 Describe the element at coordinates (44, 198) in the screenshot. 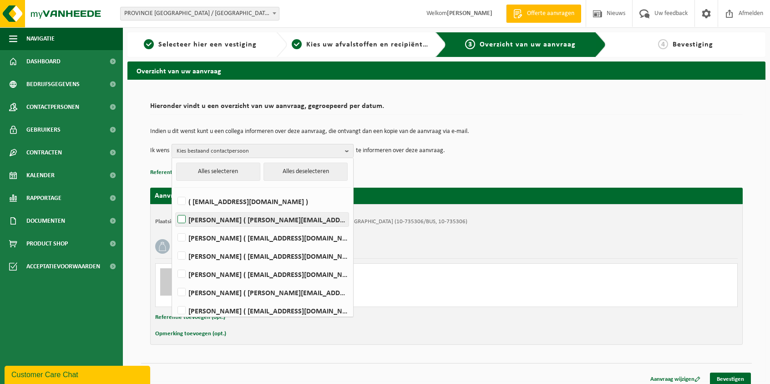

I see `span: Rapportage` at that location.